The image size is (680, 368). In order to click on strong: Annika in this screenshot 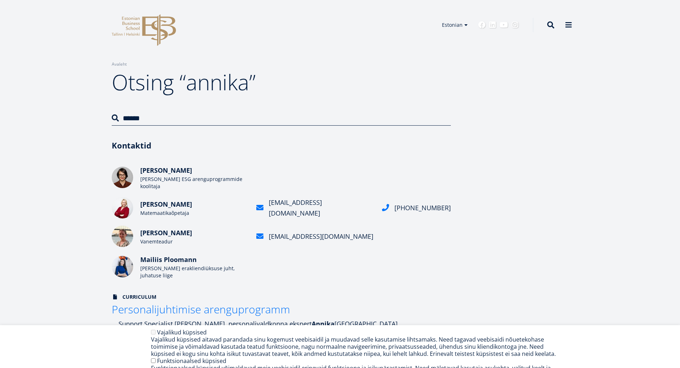, I will do `click(323, 324)`.